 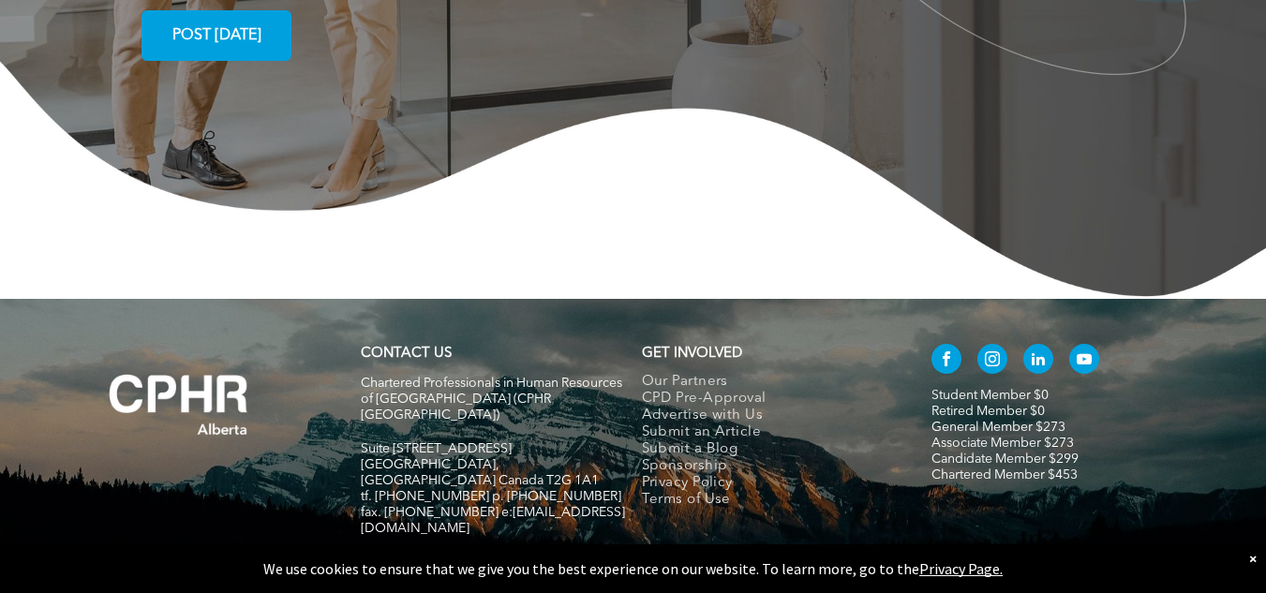 What do you see at coordinates (767, 382) in the screenshot?
I see `a: Our Partners` at bounding box center [767, 382].